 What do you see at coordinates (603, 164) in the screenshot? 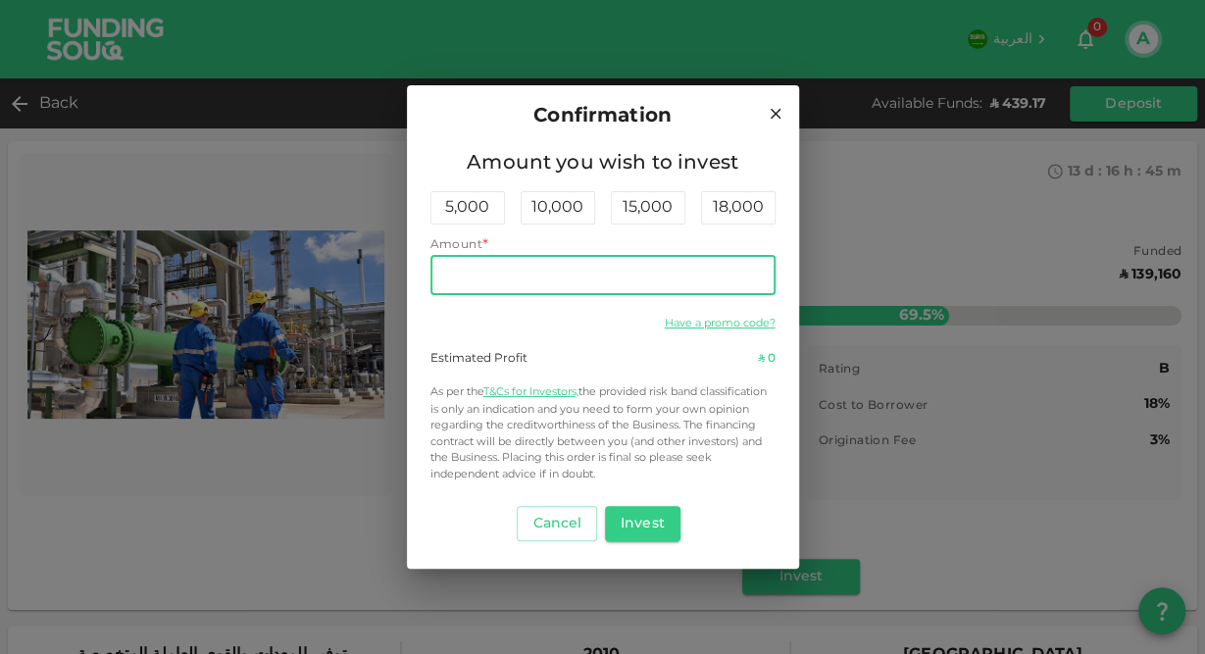
I see `span: Amount you wish to invest` at bounding box center [603, 164].